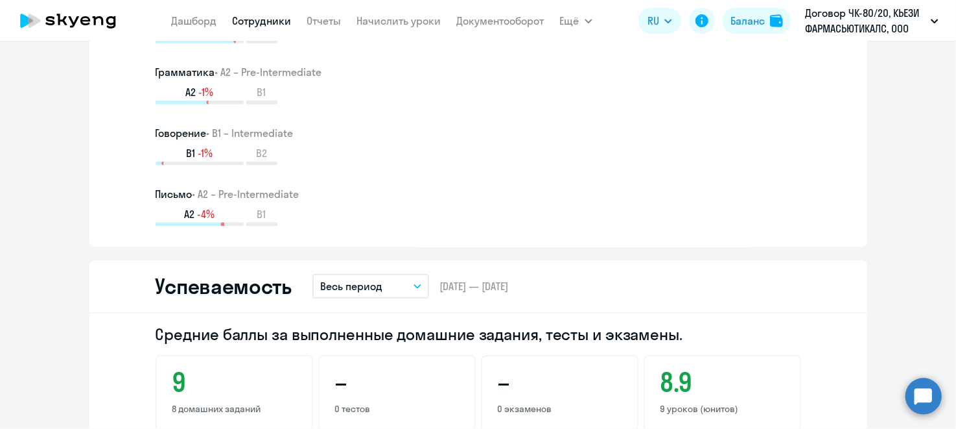 This screenshot has width=956, height=429. Describe the element at coordinates (261, 153) in the screenshot. I see `span: B2` at that location.